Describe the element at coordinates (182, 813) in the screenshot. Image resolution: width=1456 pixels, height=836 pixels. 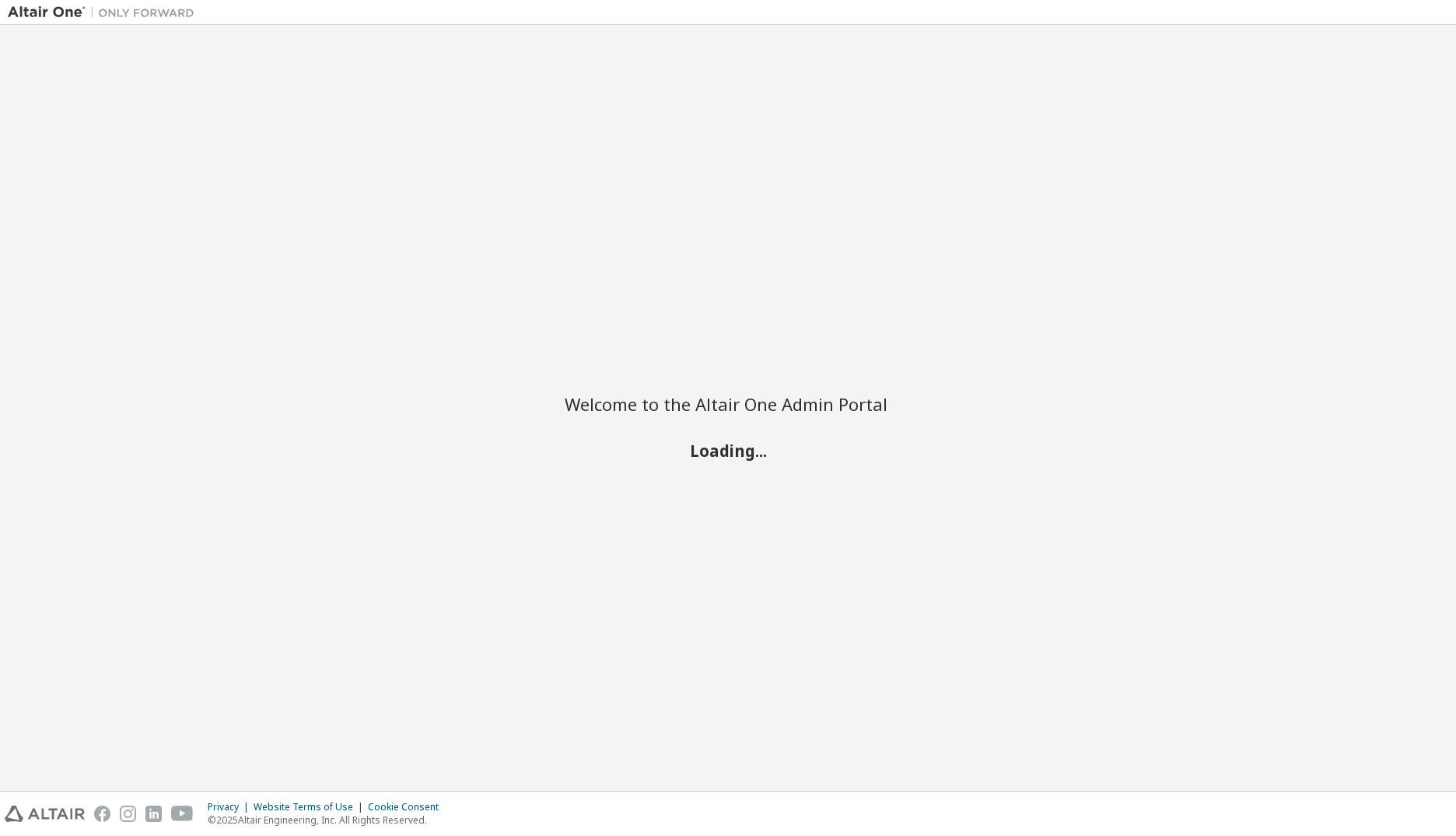
I see `img: youtube.svg` at that location.